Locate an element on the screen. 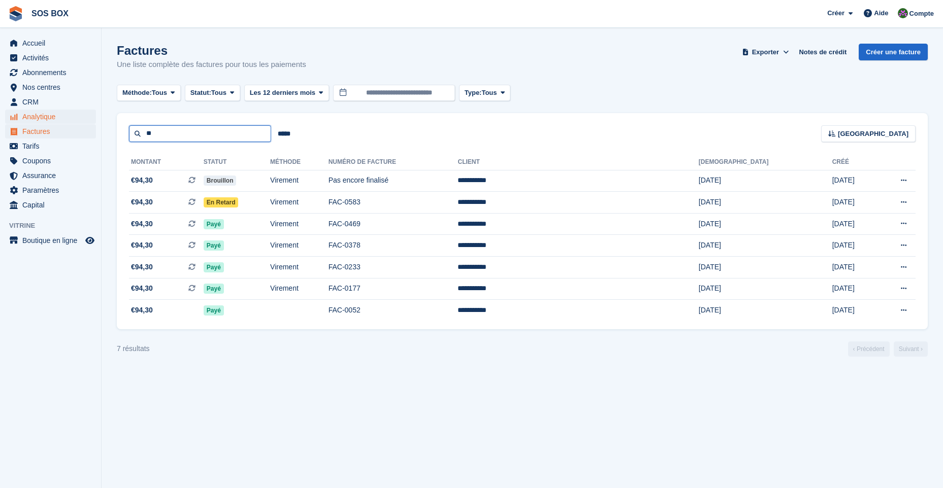 The width and height of the screenshot is (943, 488). span: Boutique en ligne is located at coordinates (53, 241).